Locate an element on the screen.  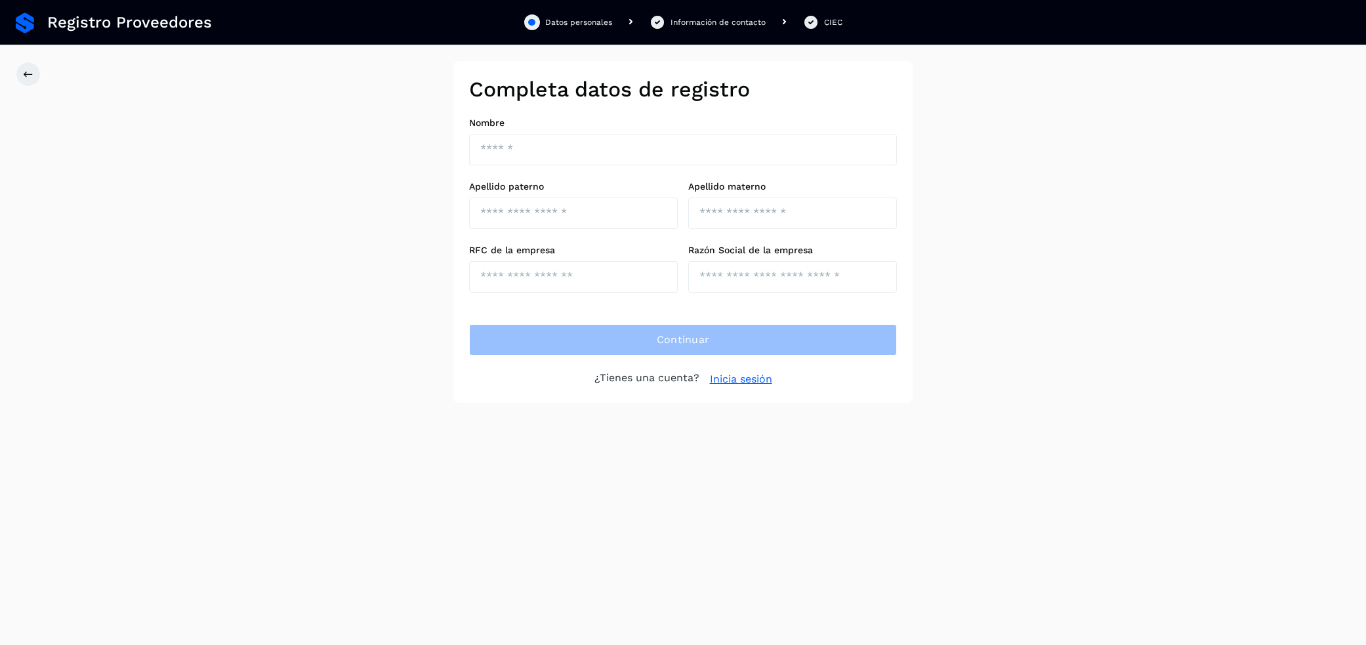
label: RFC de la empresa is located at coordinates (573, 250).